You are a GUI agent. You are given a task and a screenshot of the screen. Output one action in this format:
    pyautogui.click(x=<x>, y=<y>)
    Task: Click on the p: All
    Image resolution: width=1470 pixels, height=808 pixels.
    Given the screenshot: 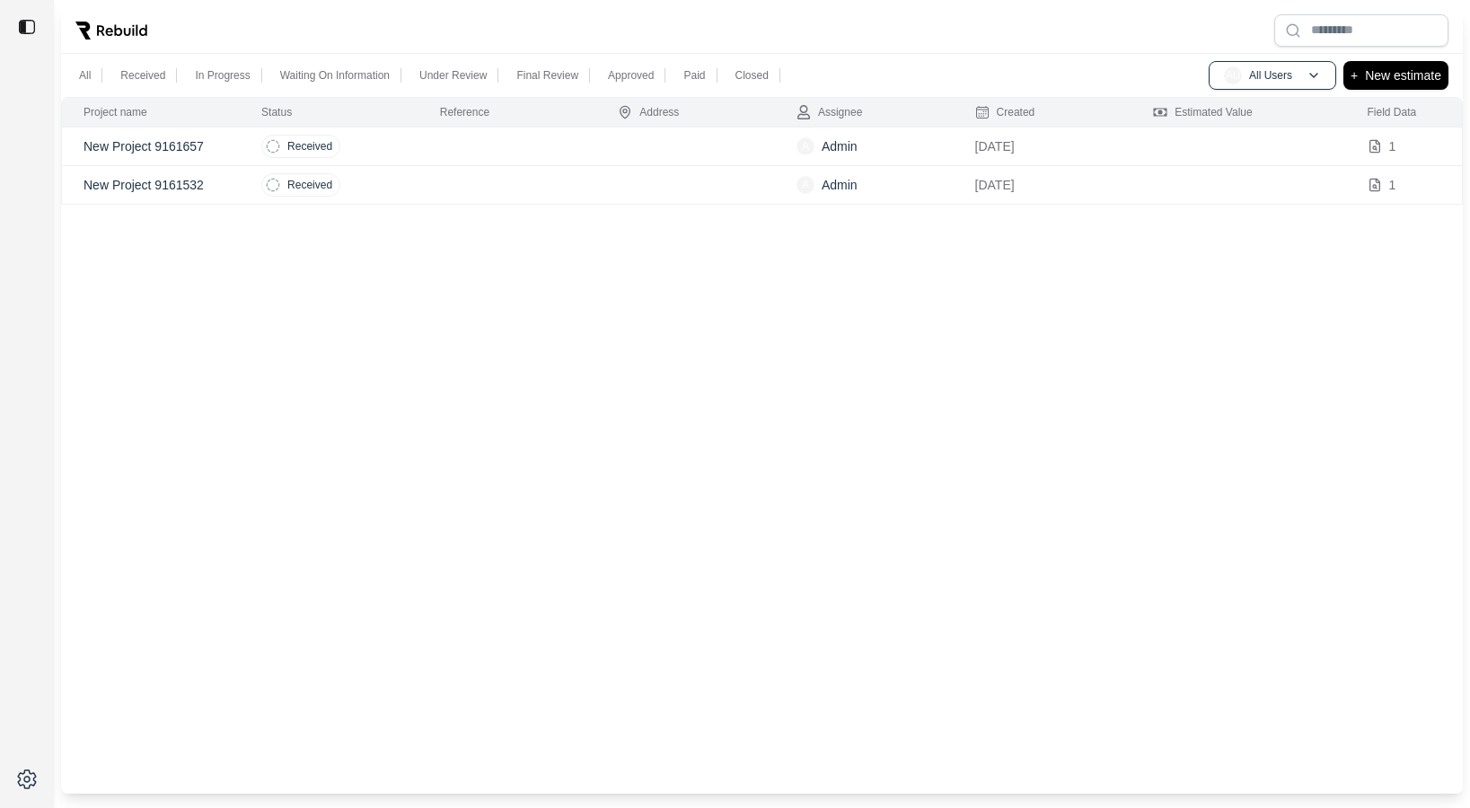 What is the action you would take?
    pyautogui.click(x=84, y=75)
    